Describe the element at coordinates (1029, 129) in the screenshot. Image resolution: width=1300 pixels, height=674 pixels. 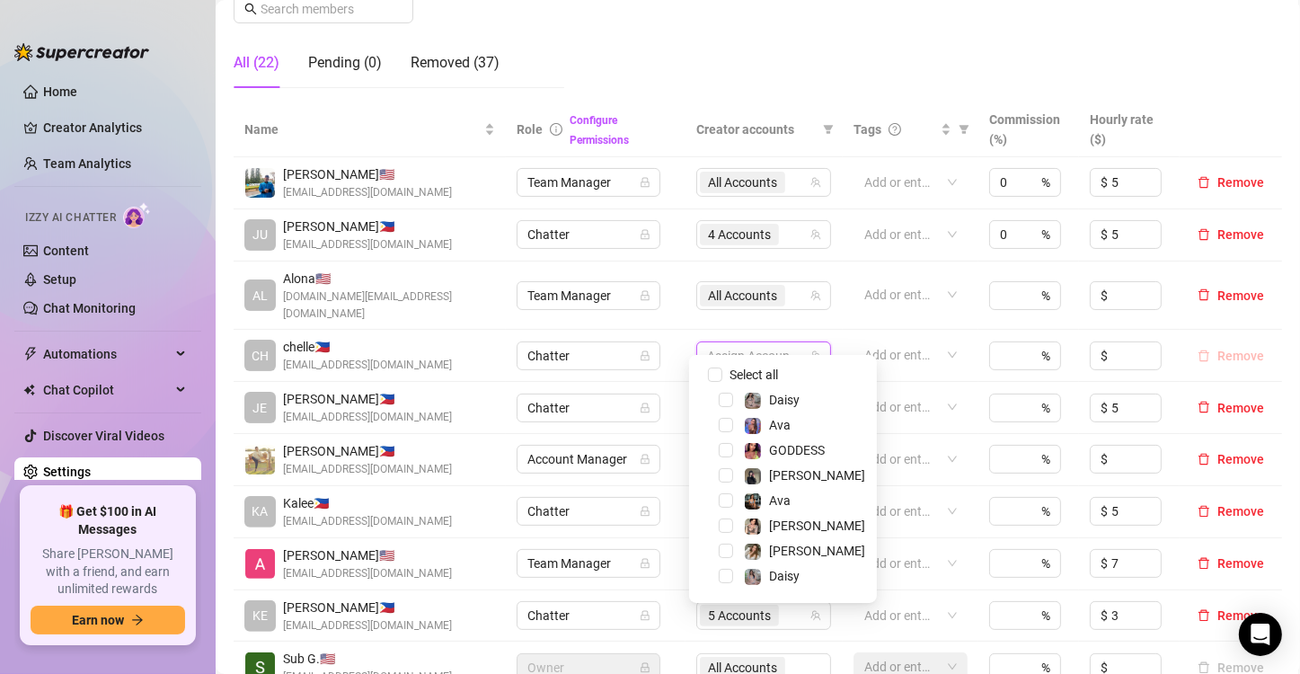
I see `th: Commission (%)` at that location.